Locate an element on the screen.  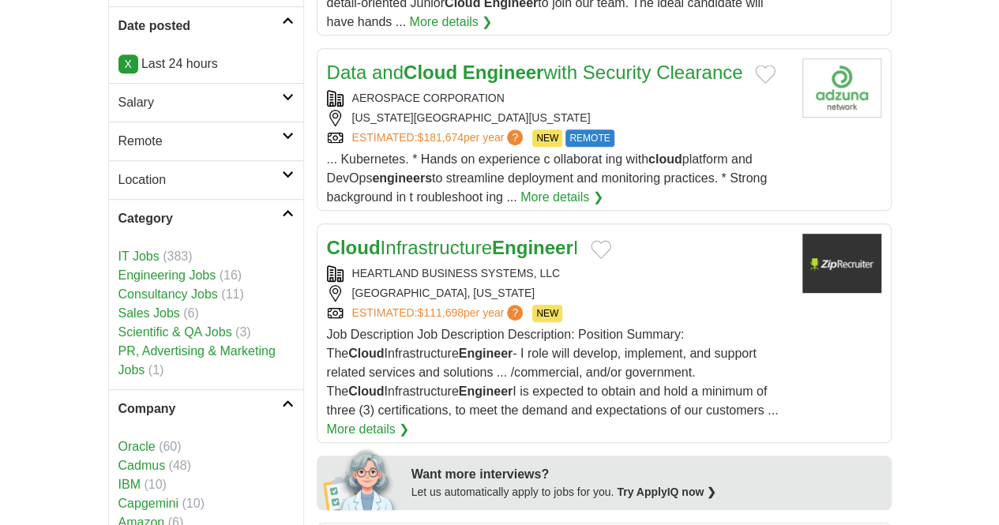
h2: Remote is located at coordinates (200, 141).